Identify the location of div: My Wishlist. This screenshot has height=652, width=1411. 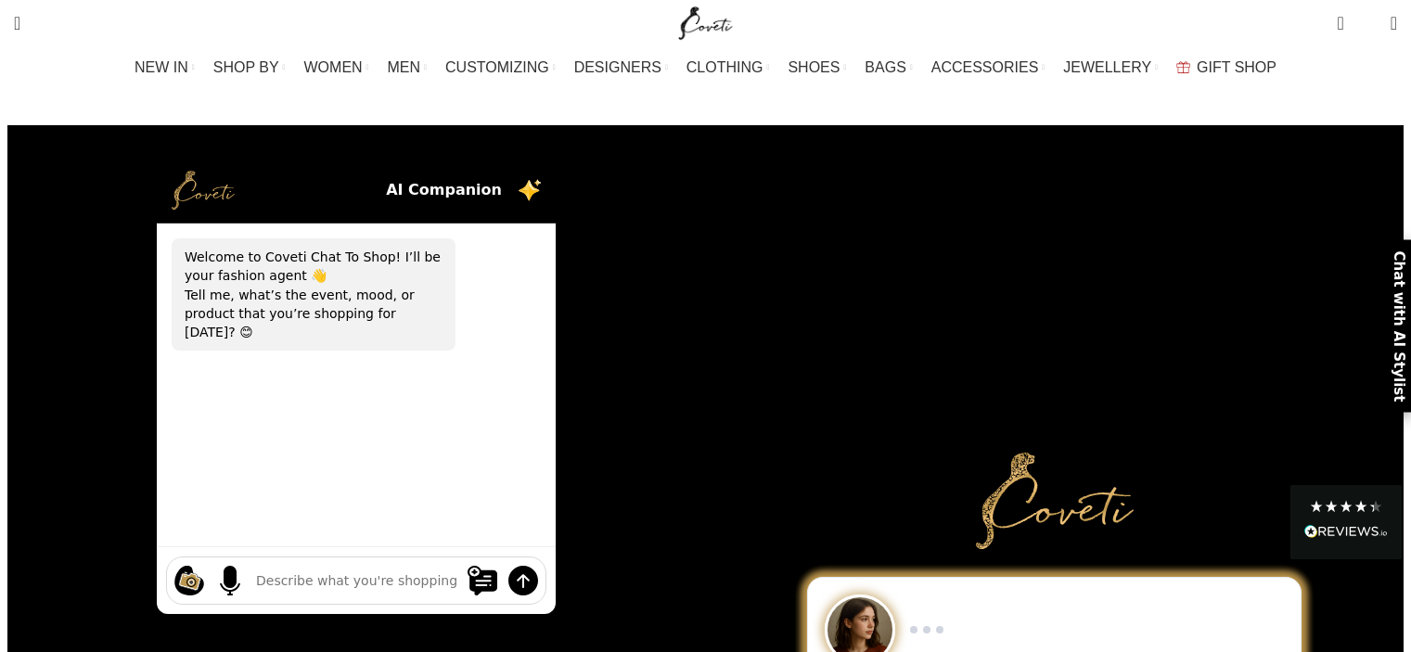
(1367, 23).